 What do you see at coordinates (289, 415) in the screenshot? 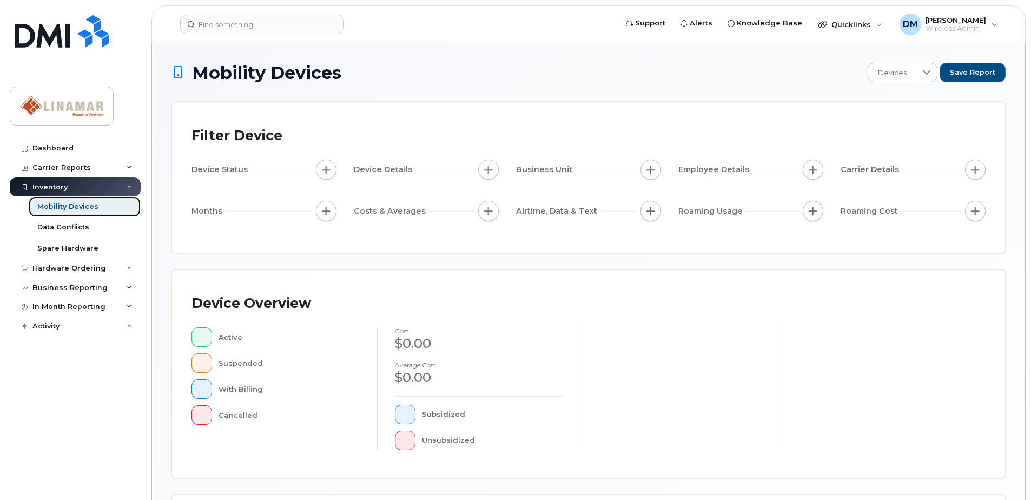
I see `div: Cancelled` at bounding box center [289, 415].